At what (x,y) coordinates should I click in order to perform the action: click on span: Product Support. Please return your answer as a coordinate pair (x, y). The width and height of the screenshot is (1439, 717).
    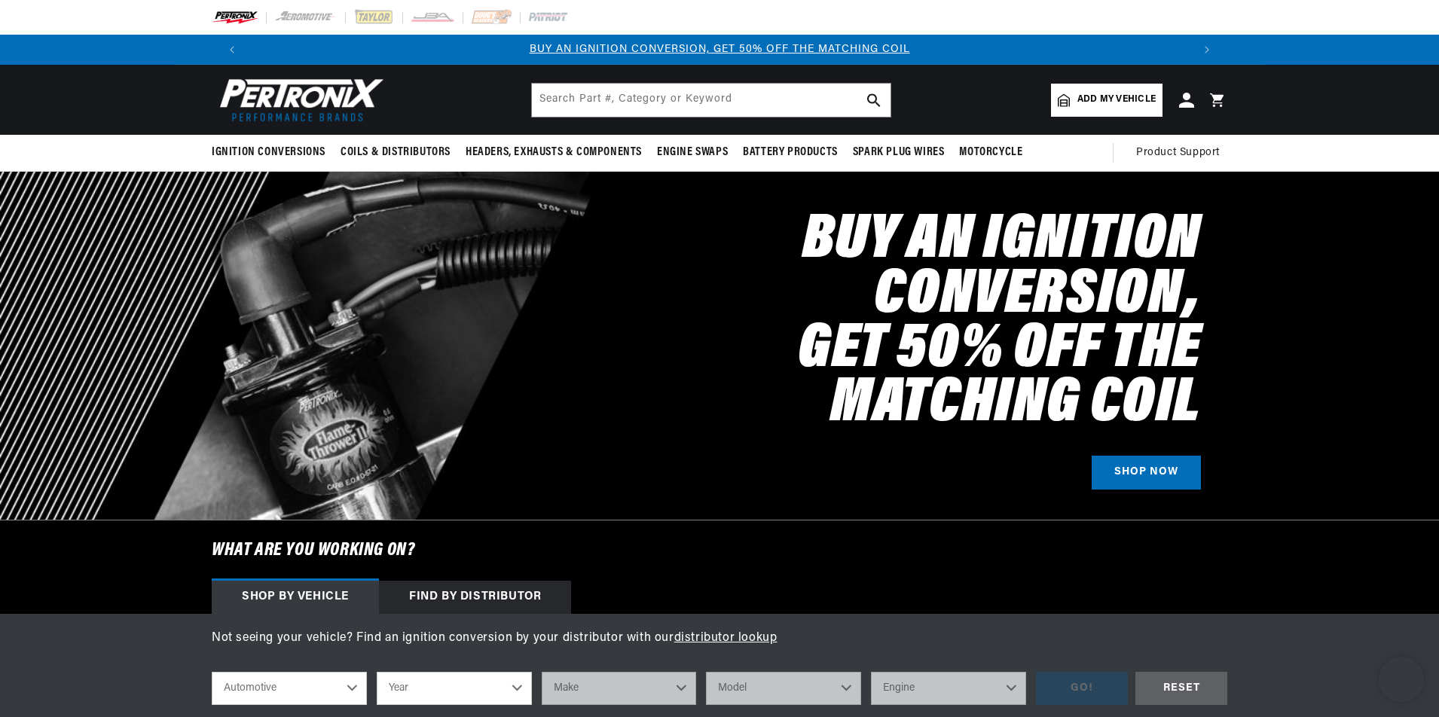
    Looking at the image, I should click on (1178, 153).